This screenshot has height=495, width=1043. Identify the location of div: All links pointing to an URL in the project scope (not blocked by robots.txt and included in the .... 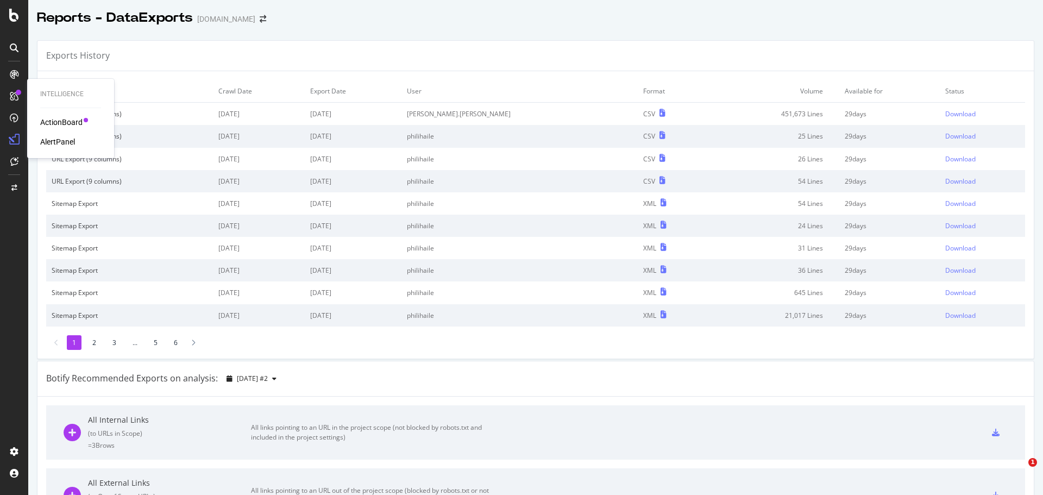
(373, 433).